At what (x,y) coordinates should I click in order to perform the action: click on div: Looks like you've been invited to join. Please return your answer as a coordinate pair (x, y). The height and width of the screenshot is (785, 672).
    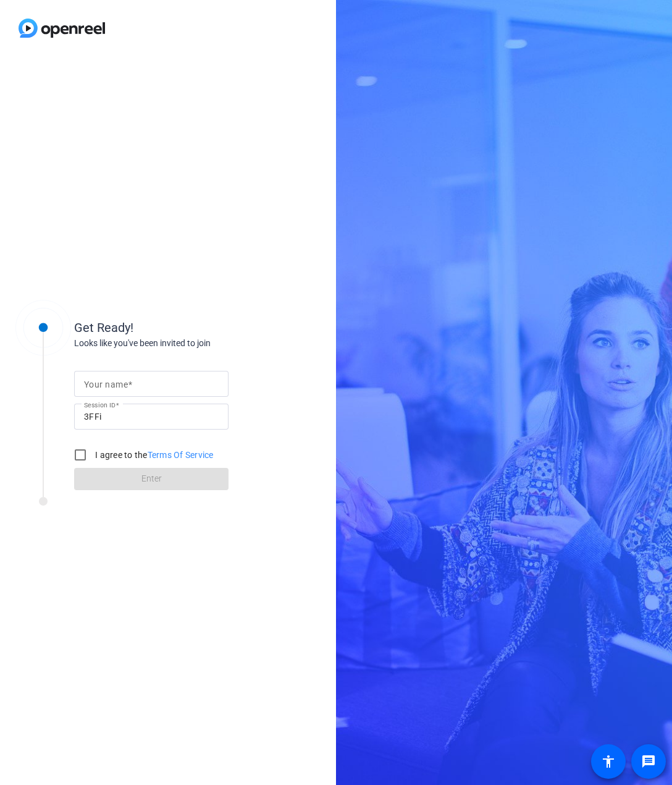
    Looking at the image, I should click on (198, 343).